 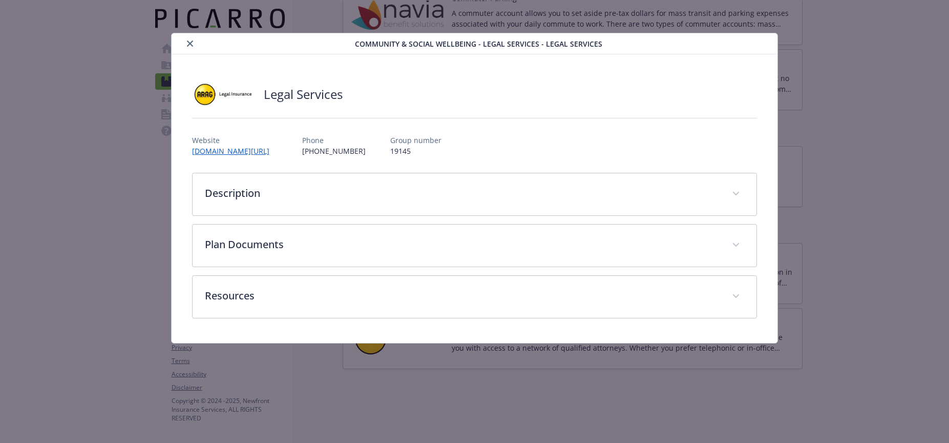 I want to click on p: 19145, so click(x=416, y=151).